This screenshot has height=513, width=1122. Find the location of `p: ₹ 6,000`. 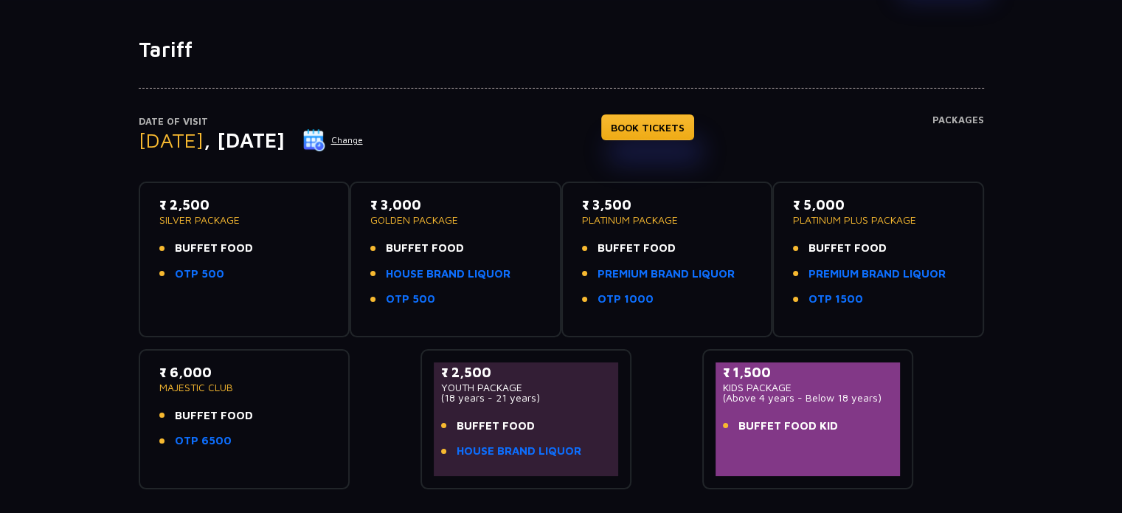

p: ₹ 6,000 is located at coordinates (244, 372).